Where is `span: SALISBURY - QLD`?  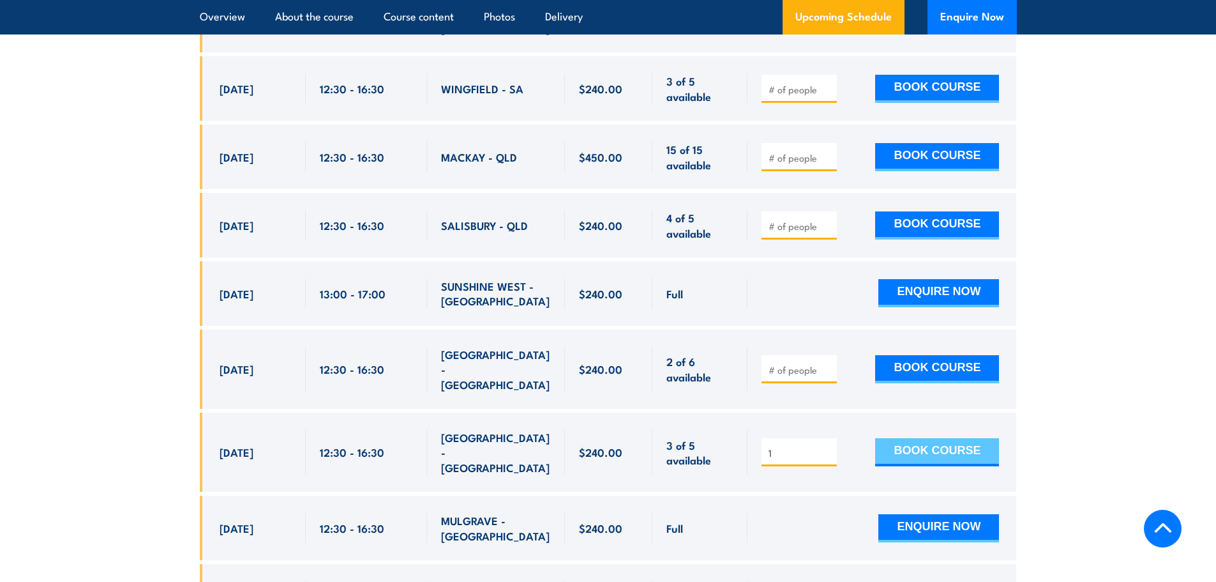
span: SALISBURY - QLD is located at coordinates (485, 225).